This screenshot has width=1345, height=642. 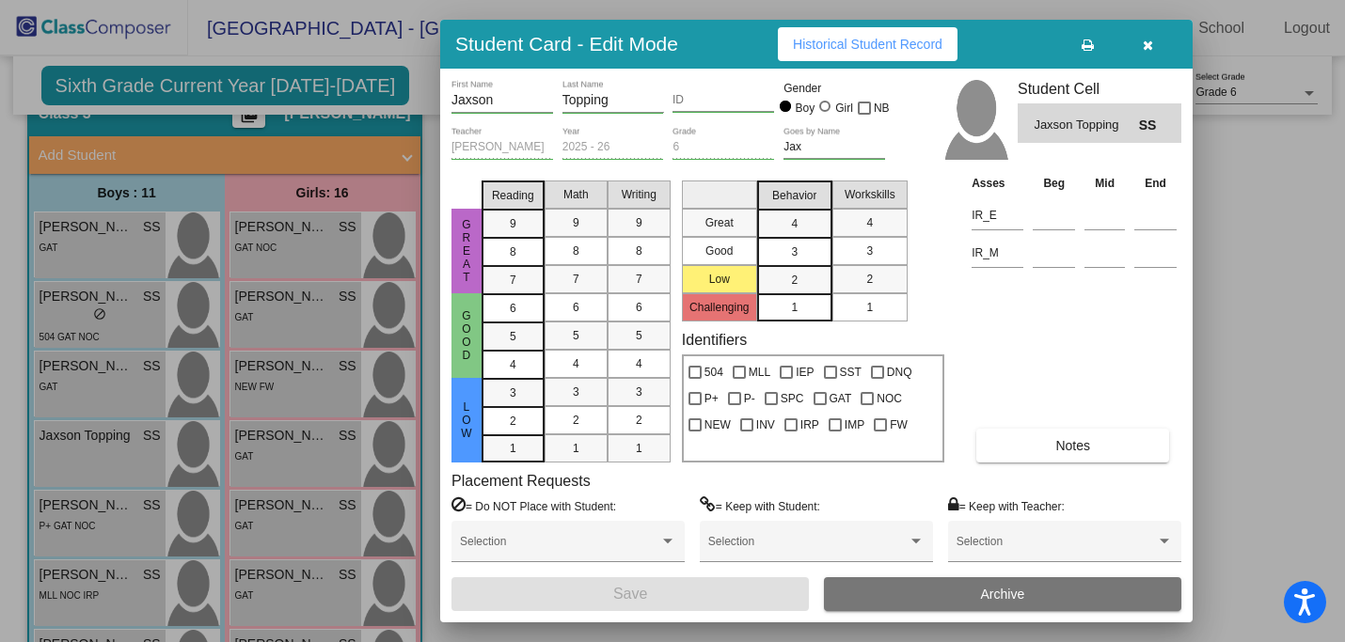 I want to click on span: IEP, so click(x=804, y=372).